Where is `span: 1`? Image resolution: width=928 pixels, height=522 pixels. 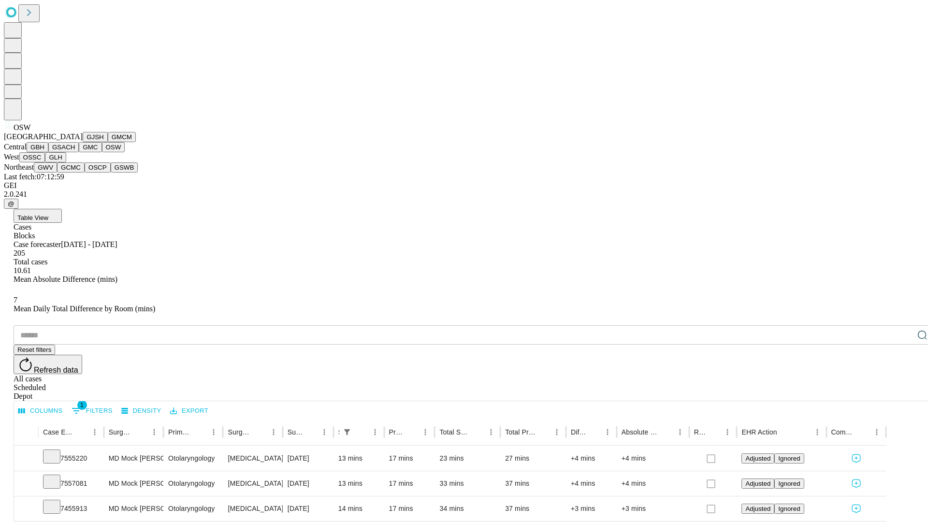
span: 1 is located at coordinates (82, 405).